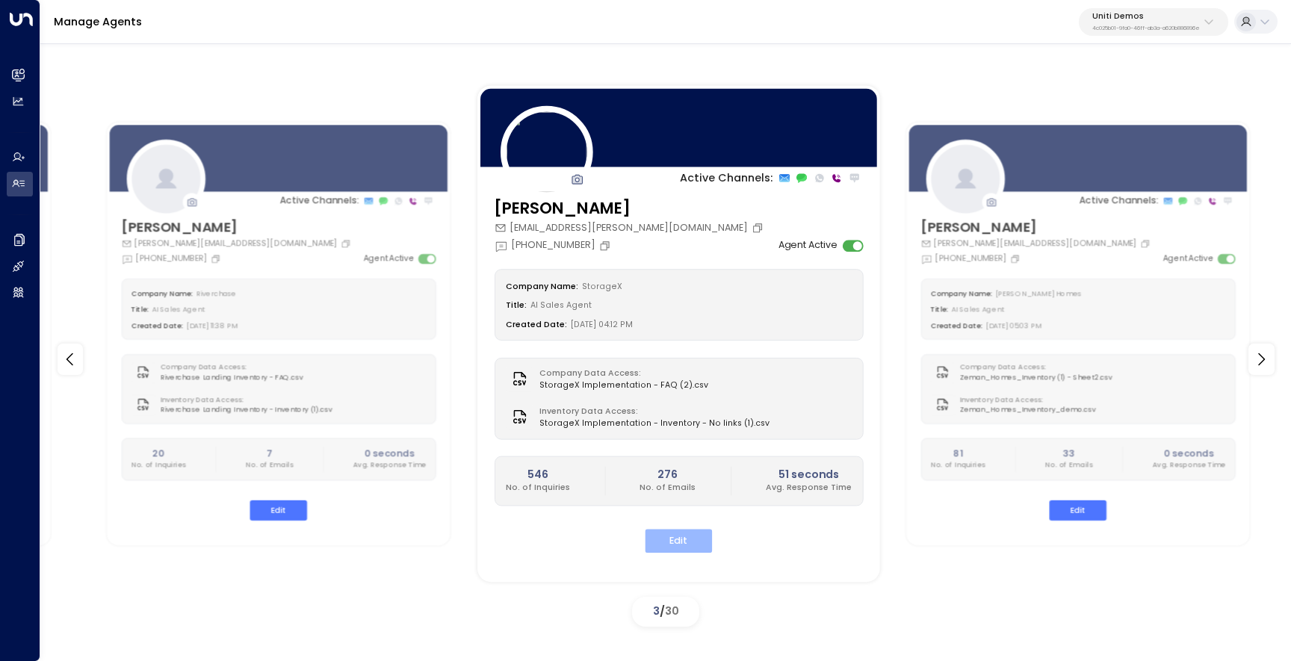 The width and height of the screenshot is (1291, 661). I want to click on h2: 7, so click(269, 454).